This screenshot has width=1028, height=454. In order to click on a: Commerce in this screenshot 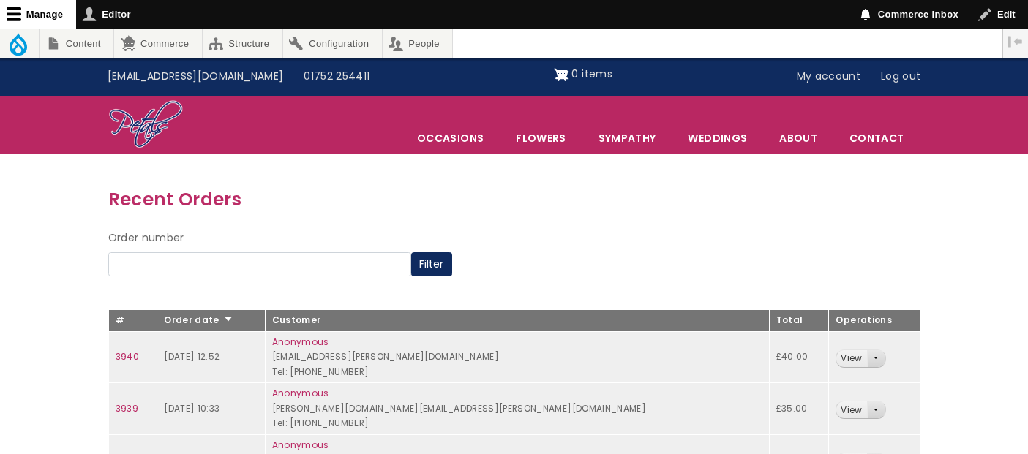, I will do `click(157, 43)`.